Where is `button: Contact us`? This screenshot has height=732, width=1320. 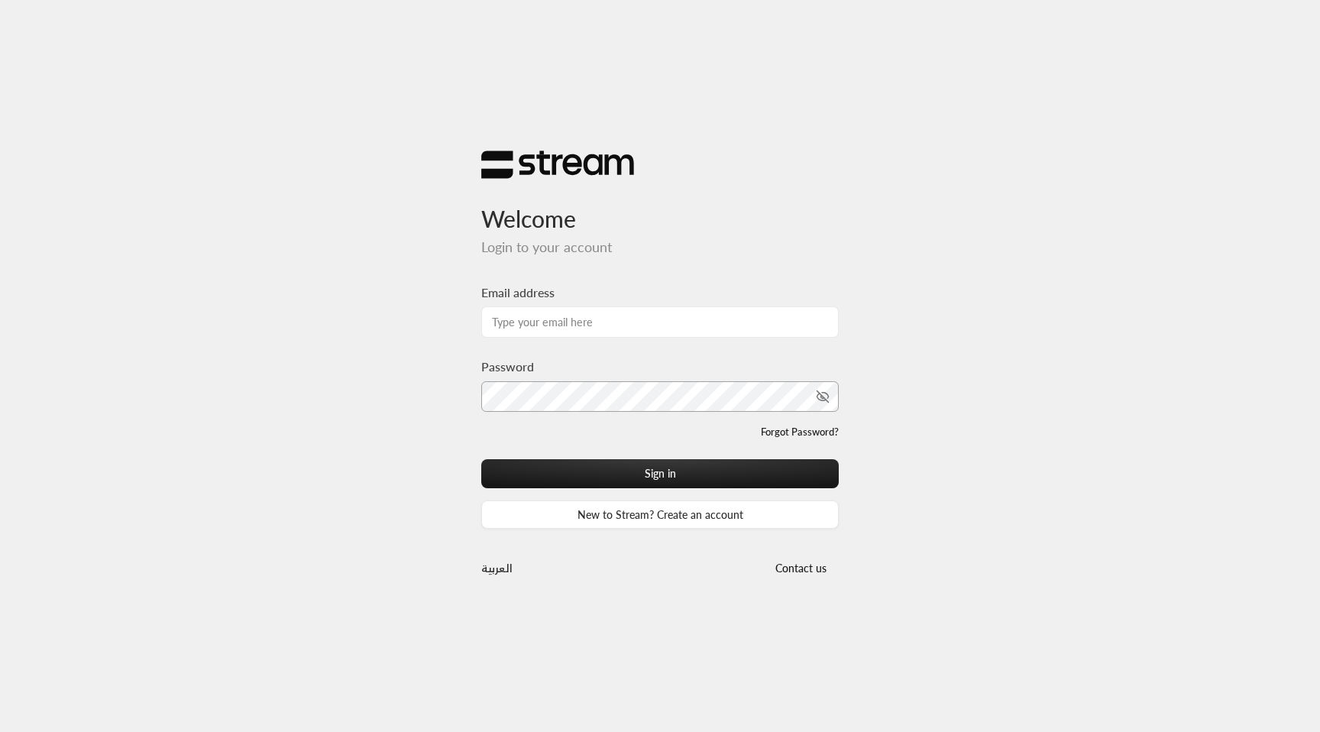 button: Contact us is located at coordinates (801, 568).